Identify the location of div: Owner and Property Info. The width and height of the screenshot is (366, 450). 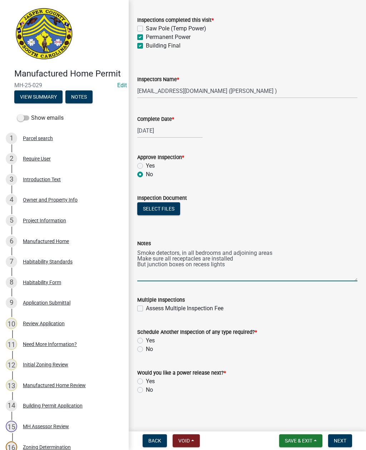
(50, 200).